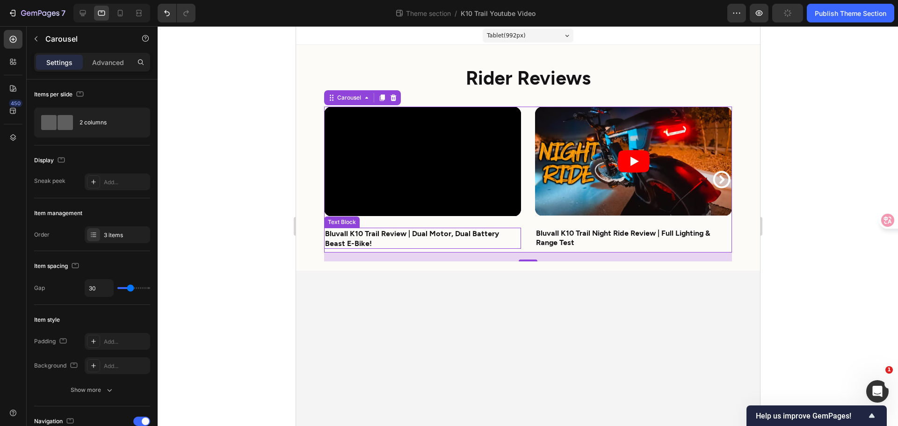 The width and height of the screenshot is (898, 426). Describe the element at coordinates (42, 235) in the screenshot. I see `div: Order` at that location.